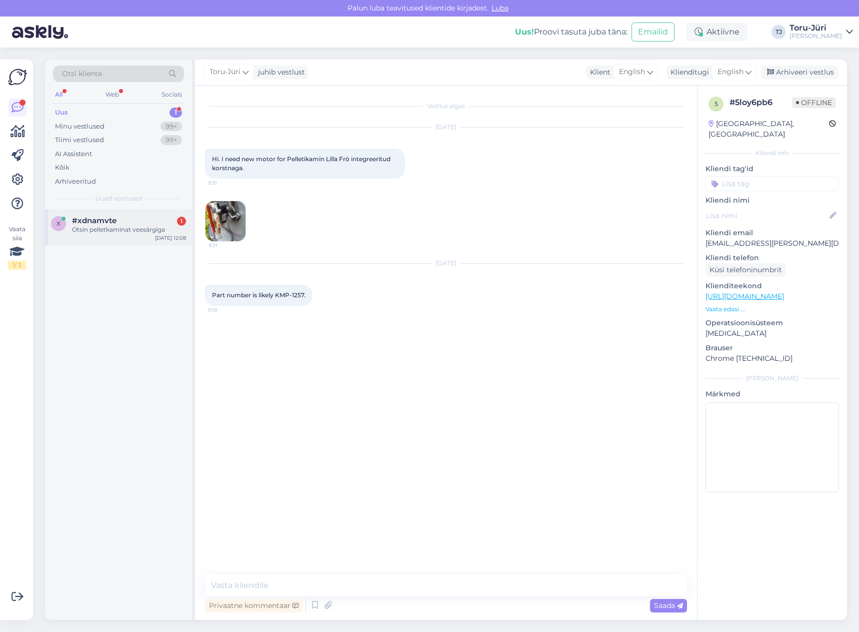 The image size is (859, 632). Describe the element at coordinates (772, 233) in the screenshot. I see `p: Kliendi email` at that location.